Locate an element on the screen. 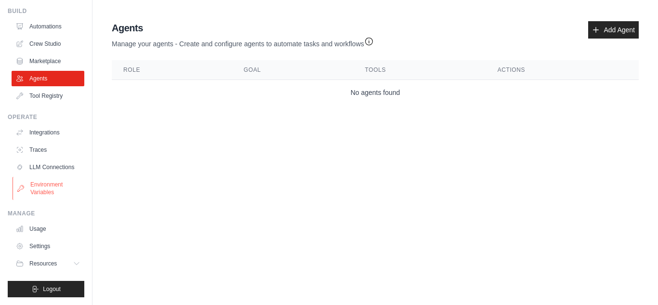 The width and height of the screenshot is (658, 305). td: No agents found is located at coordinates (375, 92).